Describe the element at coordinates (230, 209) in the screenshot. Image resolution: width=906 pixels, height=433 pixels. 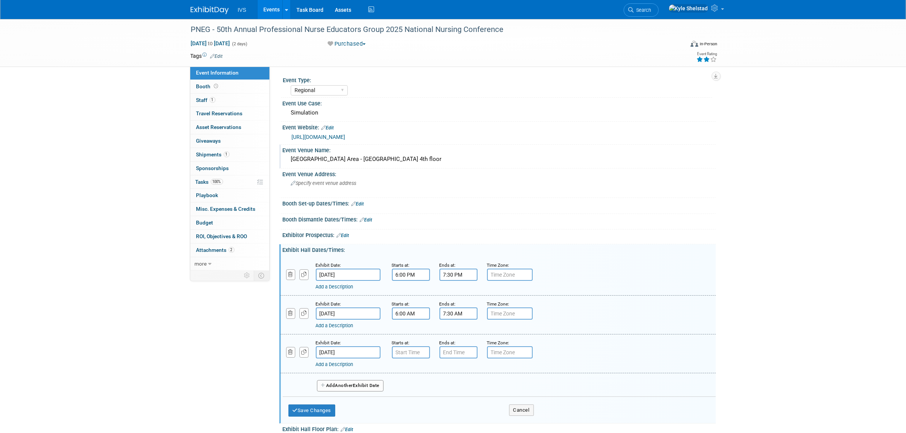
I see `a: Misc. Expenses & Credits` at that location.